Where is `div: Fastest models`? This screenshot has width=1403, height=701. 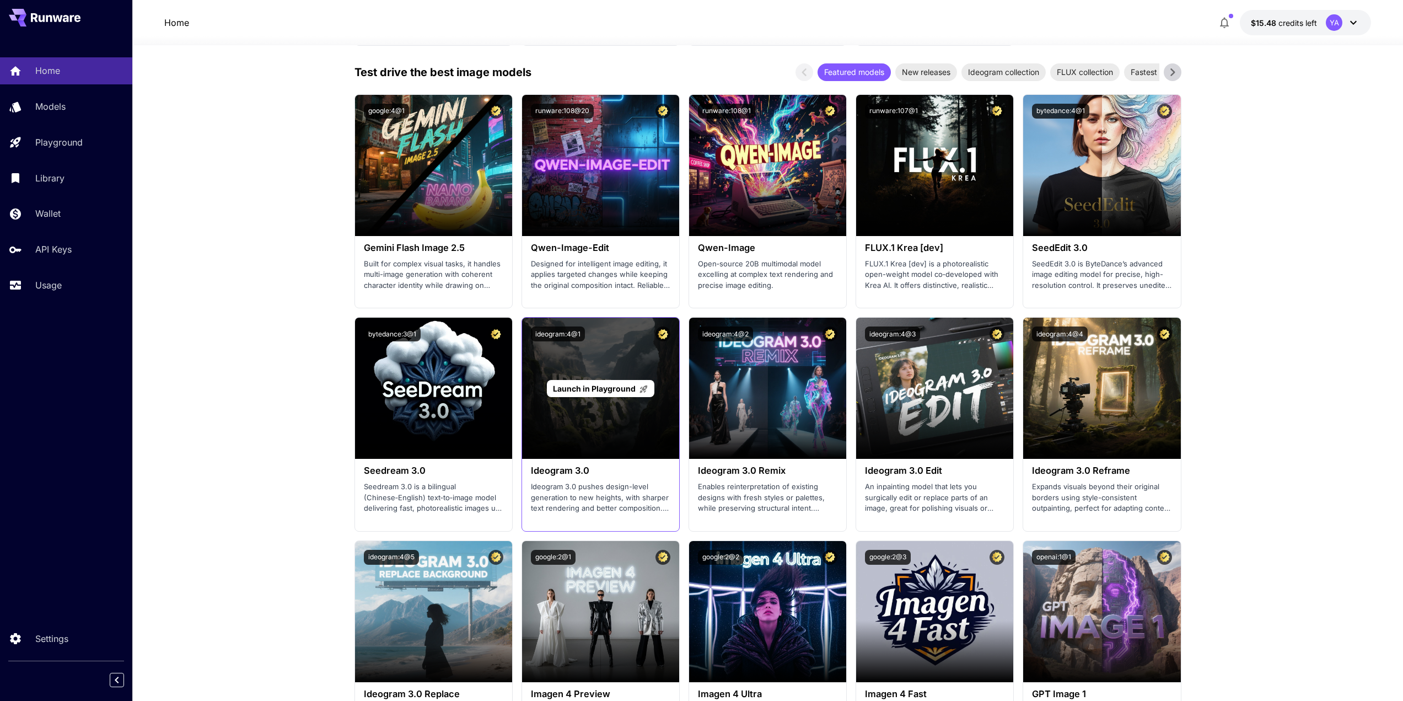
div: Fastest models is located at coordinates (1158, 72).